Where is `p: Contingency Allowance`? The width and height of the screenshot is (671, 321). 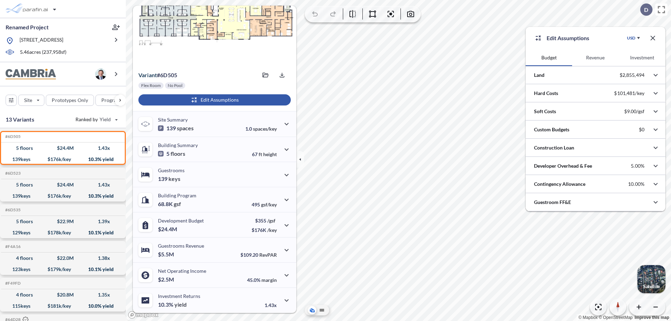
p: Contingency Allowance is located at coordinates (560, 184).